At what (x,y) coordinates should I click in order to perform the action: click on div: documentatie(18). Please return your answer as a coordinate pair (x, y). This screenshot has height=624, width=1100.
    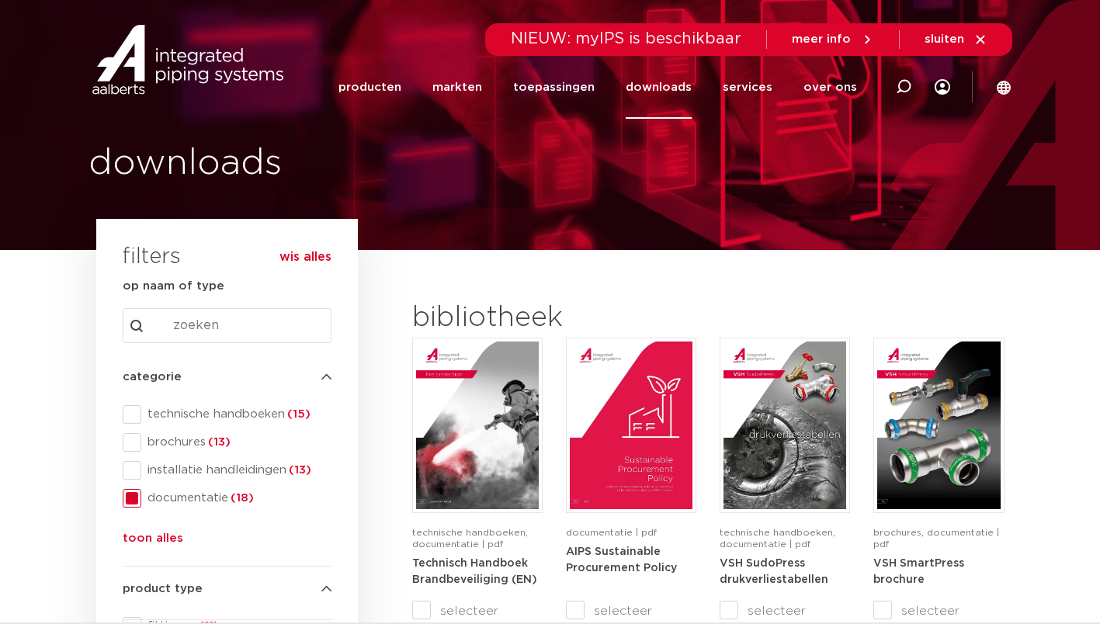
    Looking at the image, I should click on (227, 499).